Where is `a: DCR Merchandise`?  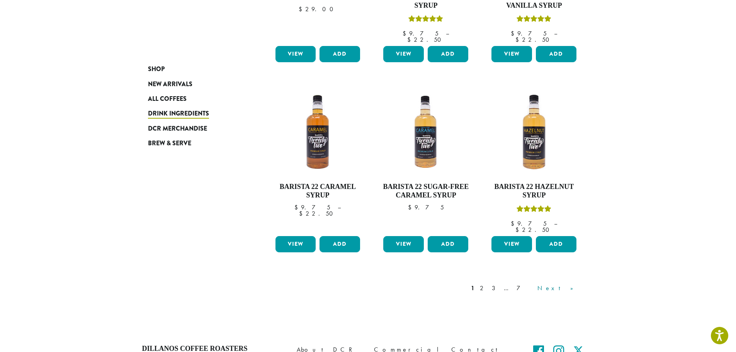
a: DCR Merchandise is located at coordinates (194, 129).